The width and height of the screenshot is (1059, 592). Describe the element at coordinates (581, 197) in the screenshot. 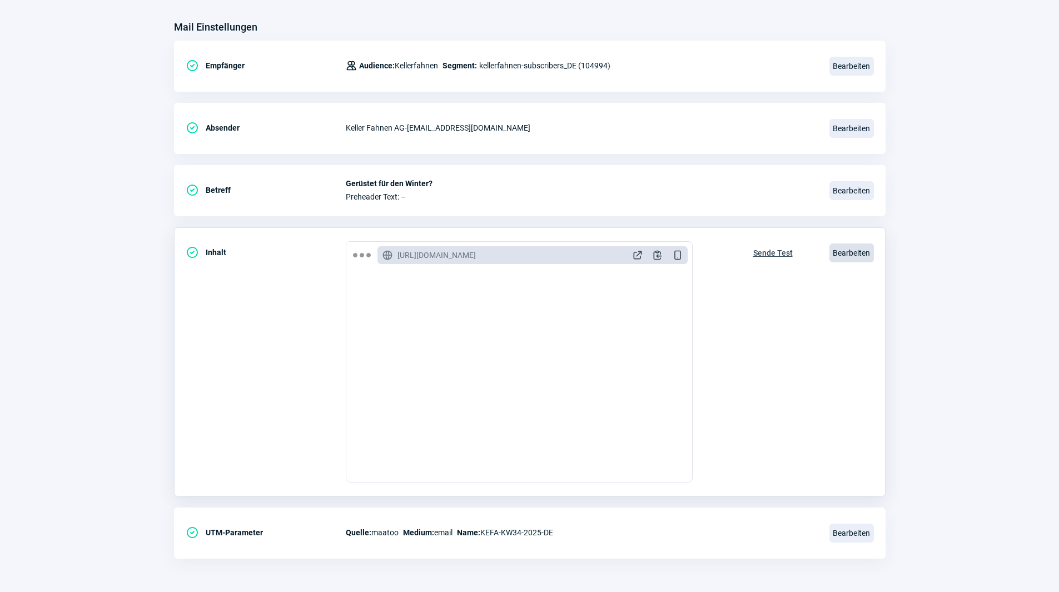

I see `span: Preheader Text: –` at that location.